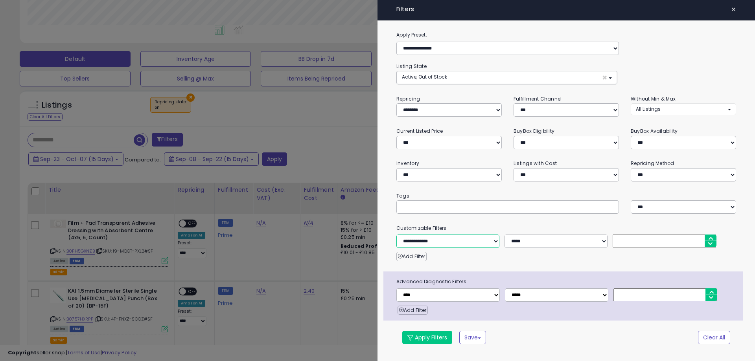 The image size is (755, 361). Describe the element at coordinates (566, 9) in the screenshot. I see `h4: Filters` at that location.